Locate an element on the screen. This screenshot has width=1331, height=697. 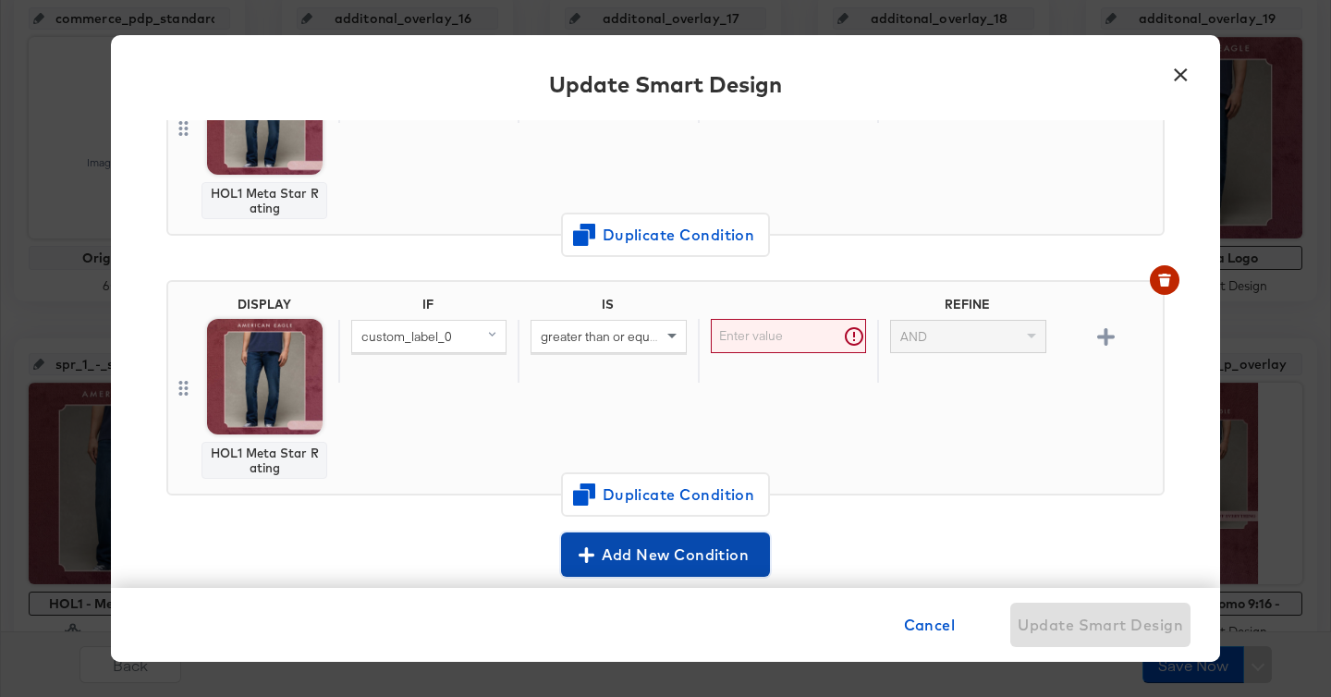
span: Cancel is located at coordinates (930, 625).